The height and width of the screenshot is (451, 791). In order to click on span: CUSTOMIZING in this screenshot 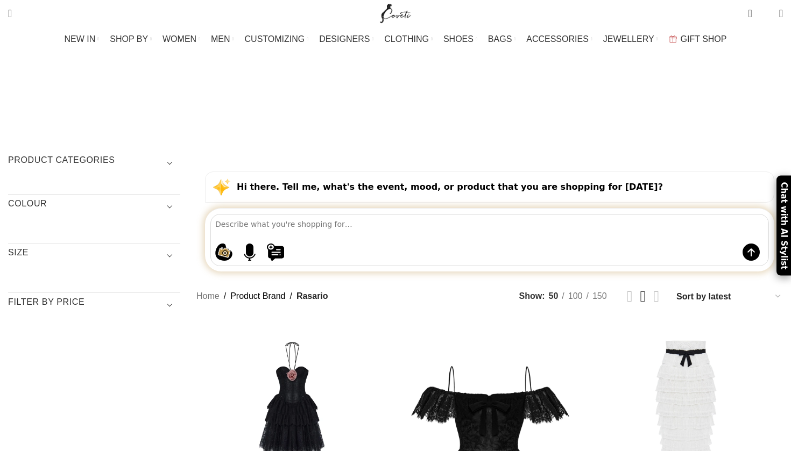, I will do `click(275, 39)`.